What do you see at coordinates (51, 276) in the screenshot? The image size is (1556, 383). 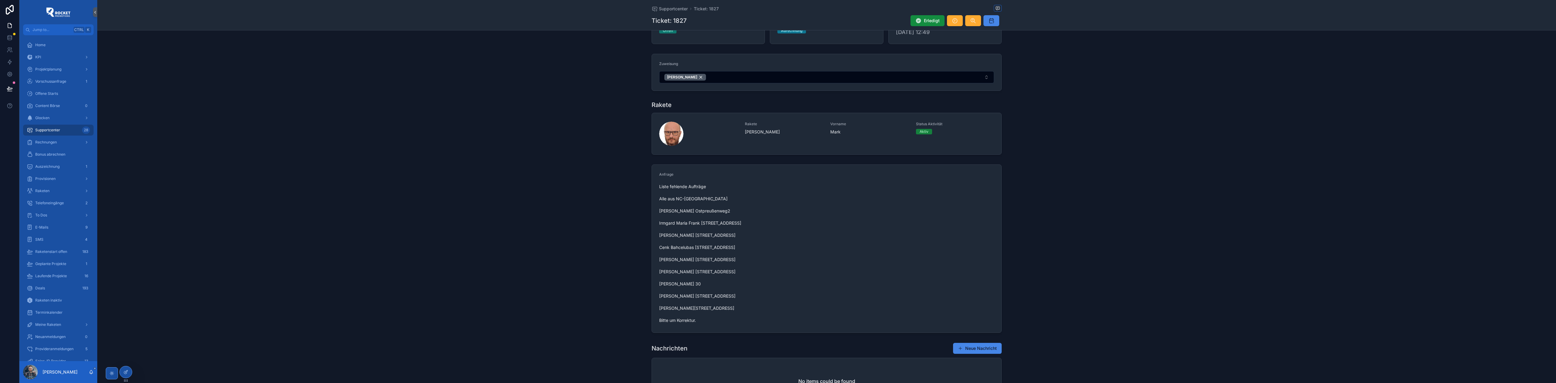 I see `span: Laufende Projekte` at bounding box center [51, 276].